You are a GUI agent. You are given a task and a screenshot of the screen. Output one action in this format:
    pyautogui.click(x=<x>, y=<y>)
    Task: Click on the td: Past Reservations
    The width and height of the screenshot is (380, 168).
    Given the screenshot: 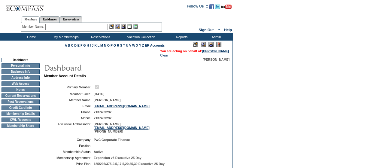 What is the action you would take?
    pyautogui.click(x=20, y=102)
    